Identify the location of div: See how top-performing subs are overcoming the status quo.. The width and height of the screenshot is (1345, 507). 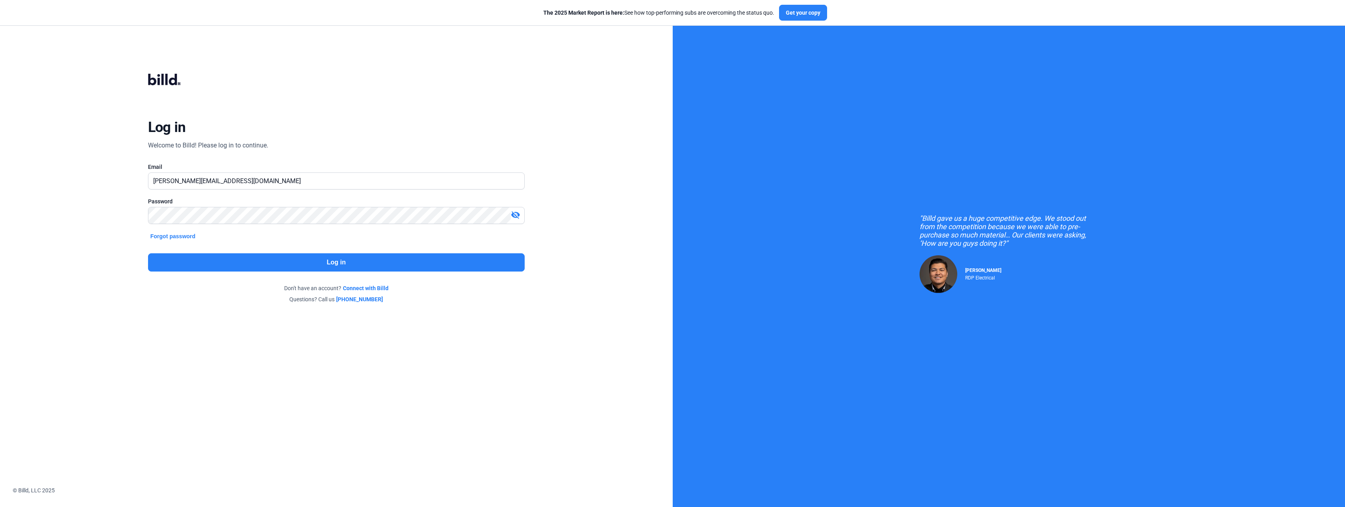
(659, 13).